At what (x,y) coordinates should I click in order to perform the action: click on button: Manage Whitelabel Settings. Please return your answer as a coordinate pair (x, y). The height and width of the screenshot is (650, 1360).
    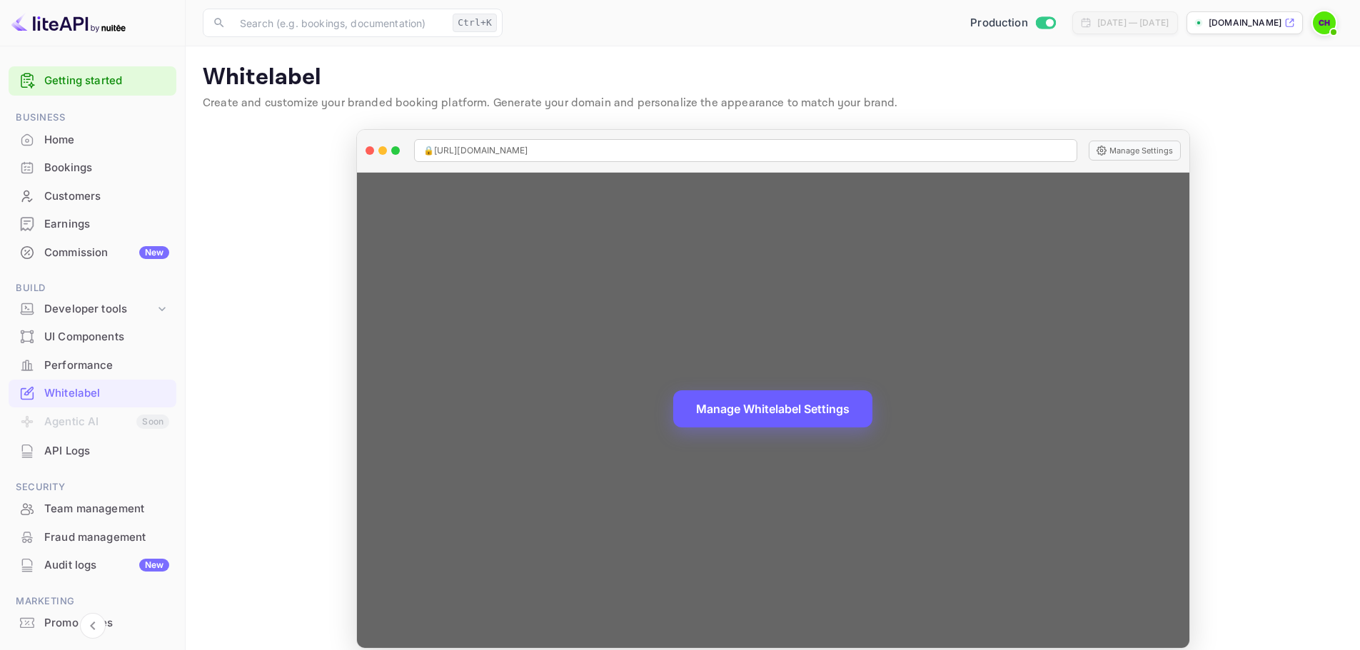
    Looking at the image, I should click on (772, 409).